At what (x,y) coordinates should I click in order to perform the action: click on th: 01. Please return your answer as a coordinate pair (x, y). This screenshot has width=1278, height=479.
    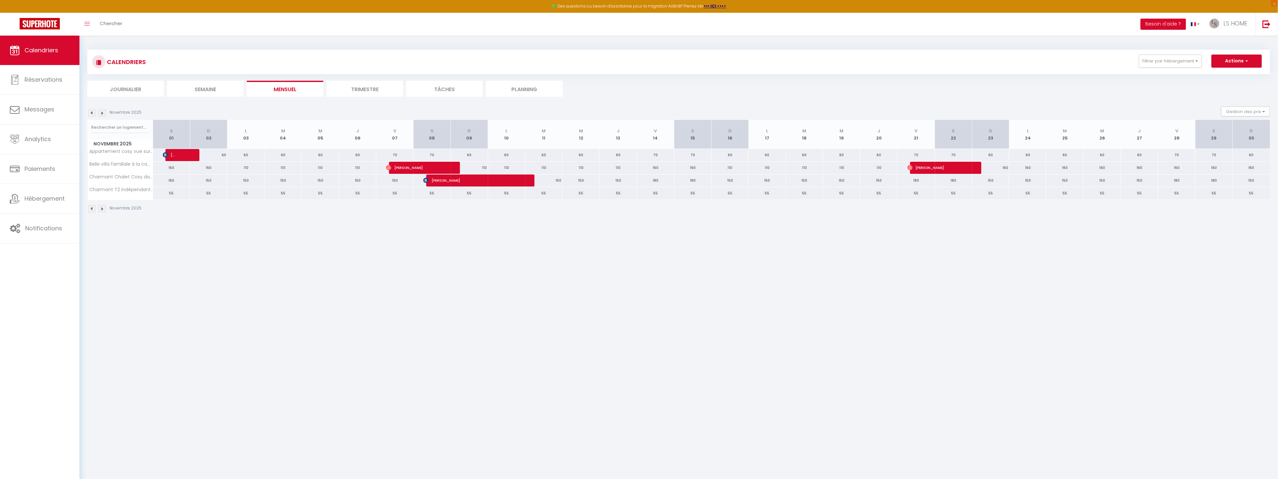
    Looking at the image, I should click on (172, 134).